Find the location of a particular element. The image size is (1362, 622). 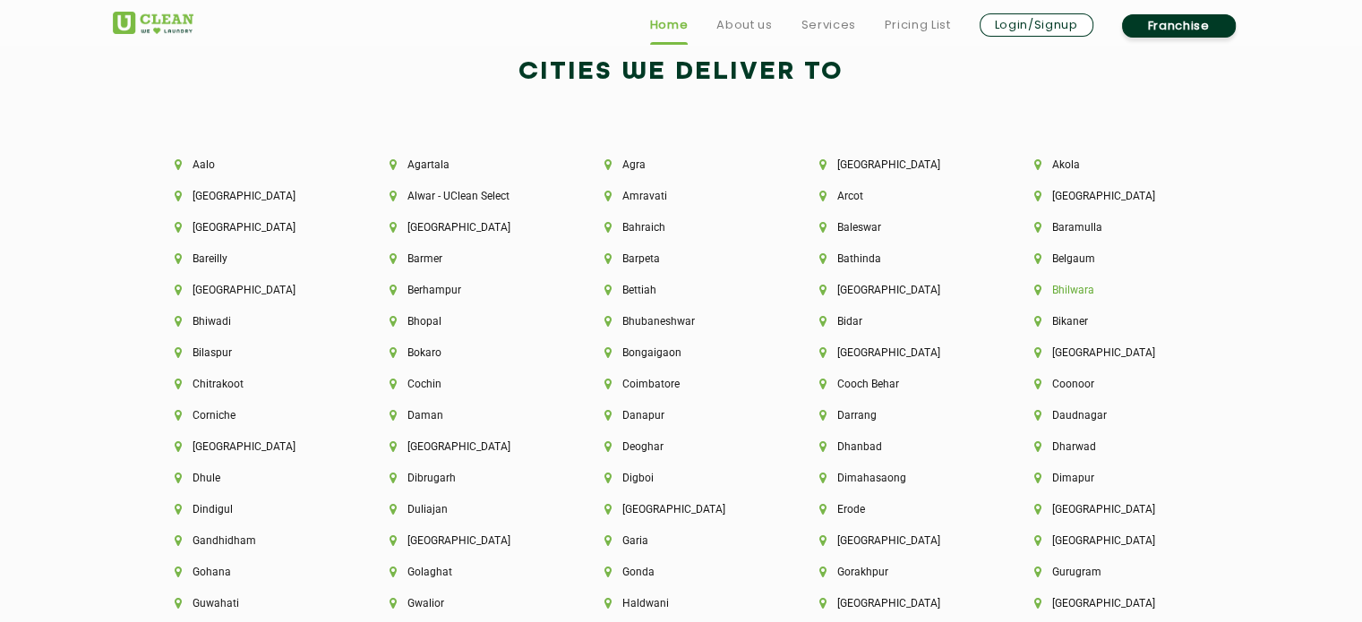

a: Home is located at coordinates (669, 25).